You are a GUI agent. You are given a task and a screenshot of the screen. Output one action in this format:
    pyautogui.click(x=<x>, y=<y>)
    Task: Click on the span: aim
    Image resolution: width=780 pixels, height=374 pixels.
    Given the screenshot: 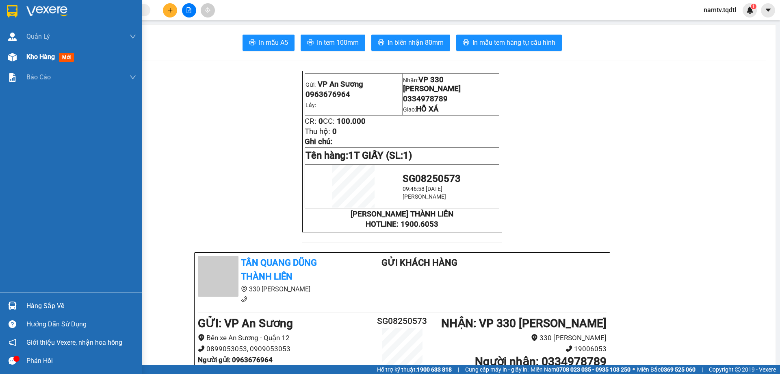 What is the action you would take?
    pyautogui.click(x=208, y=10)
    